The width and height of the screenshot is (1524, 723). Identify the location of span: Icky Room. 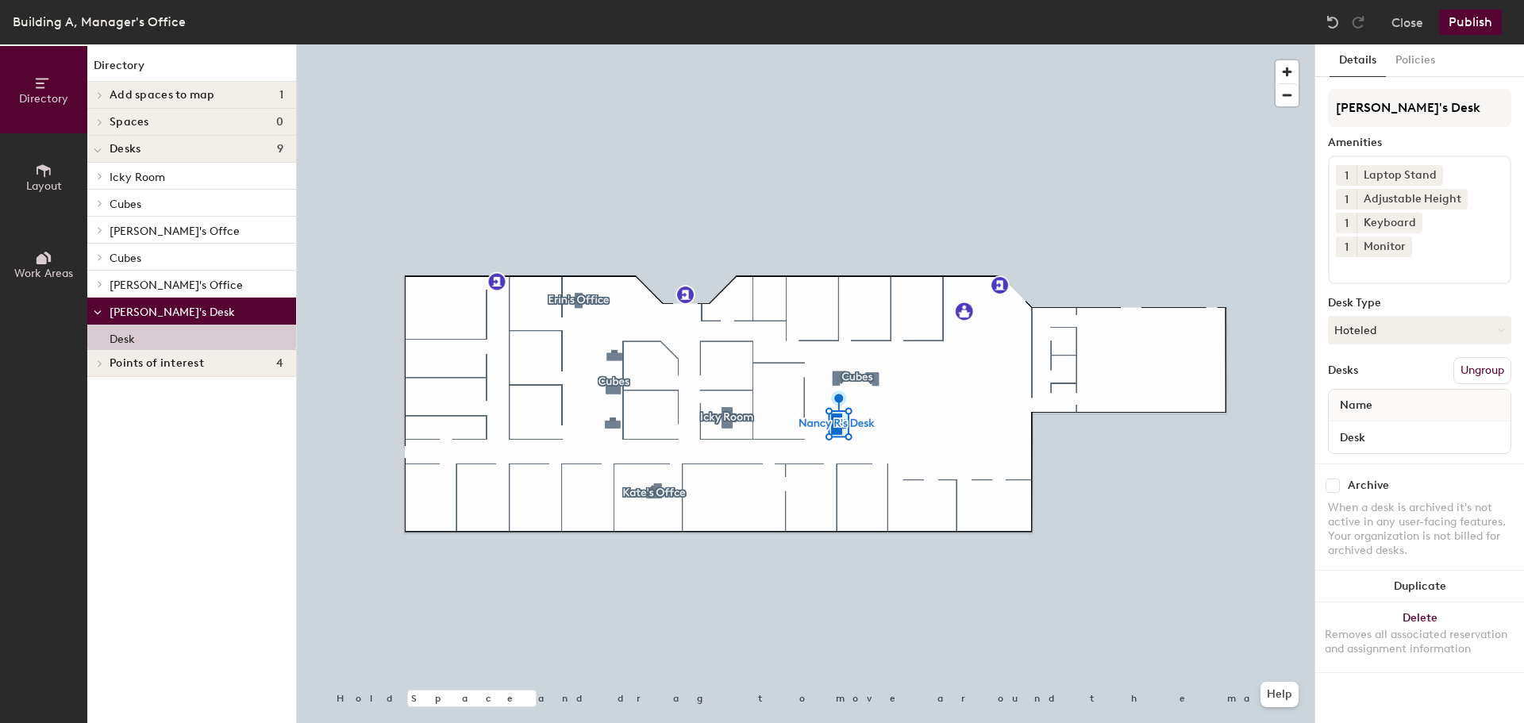
(137, 177).